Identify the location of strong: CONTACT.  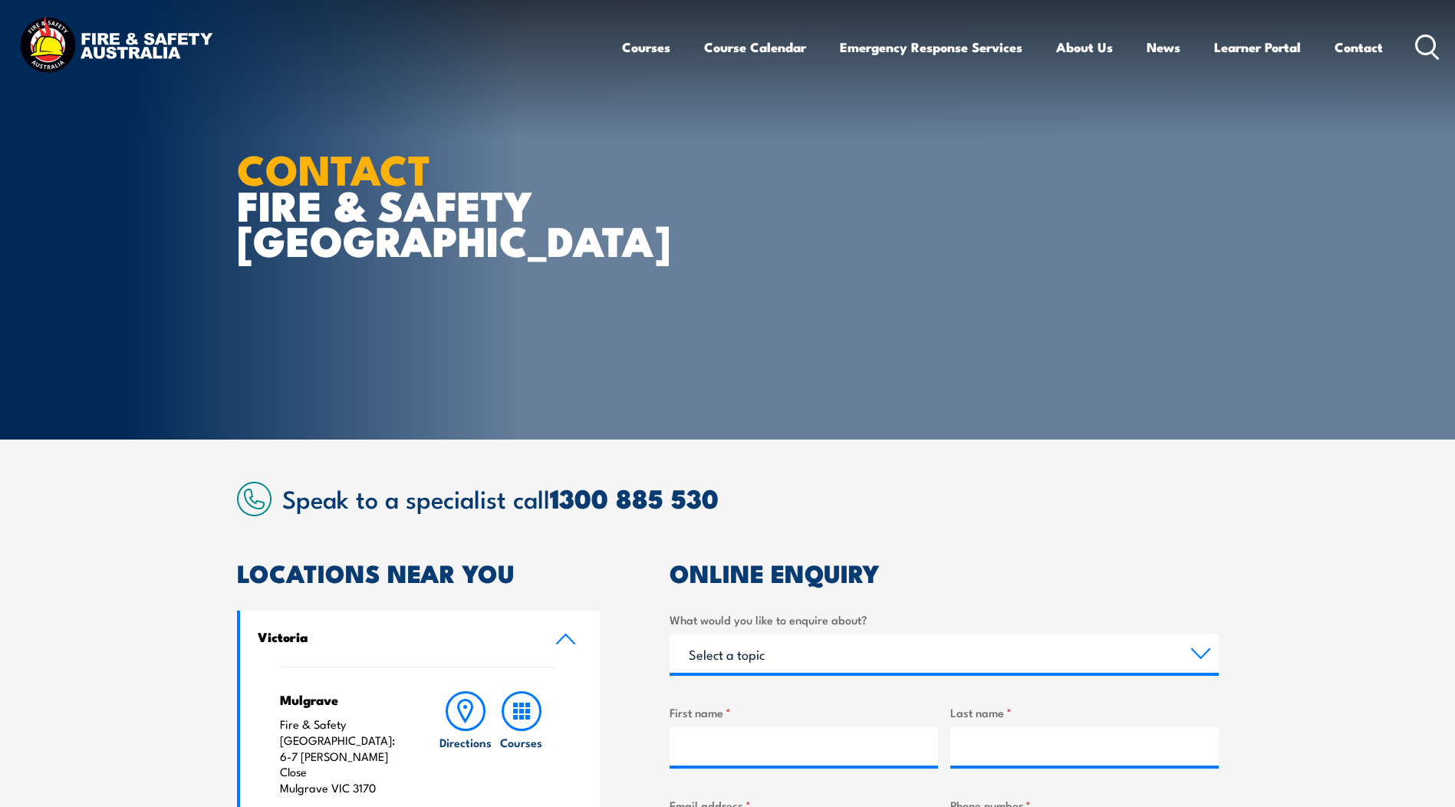
(334, 167).